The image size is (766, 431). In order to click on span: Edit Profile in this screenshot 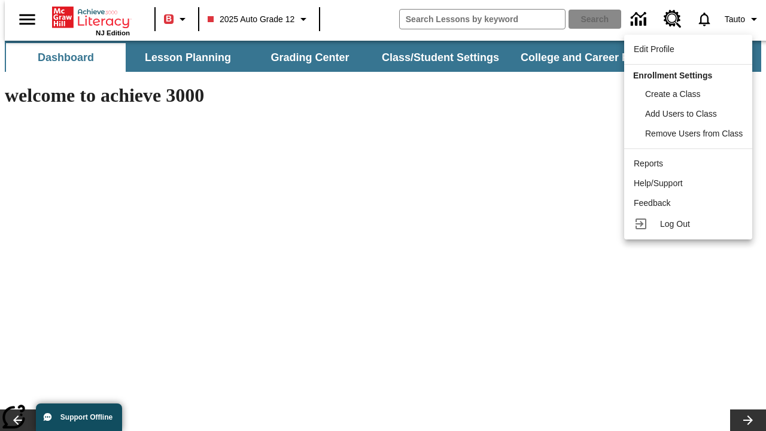, I will do `click(654, 49)`.